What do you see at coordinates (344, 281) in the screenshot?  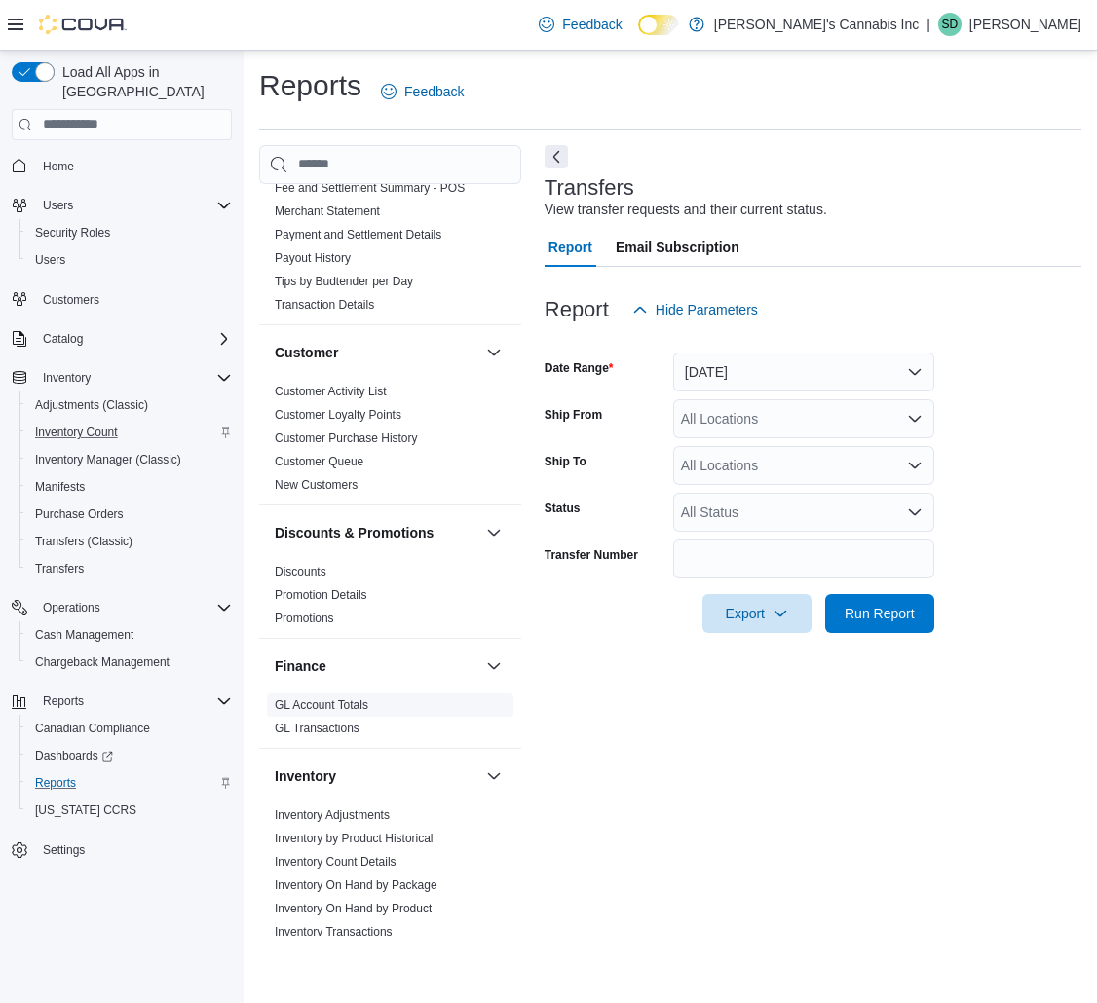 I see `a: Tips by Budtender per Day` at bounding box center [344, 281].